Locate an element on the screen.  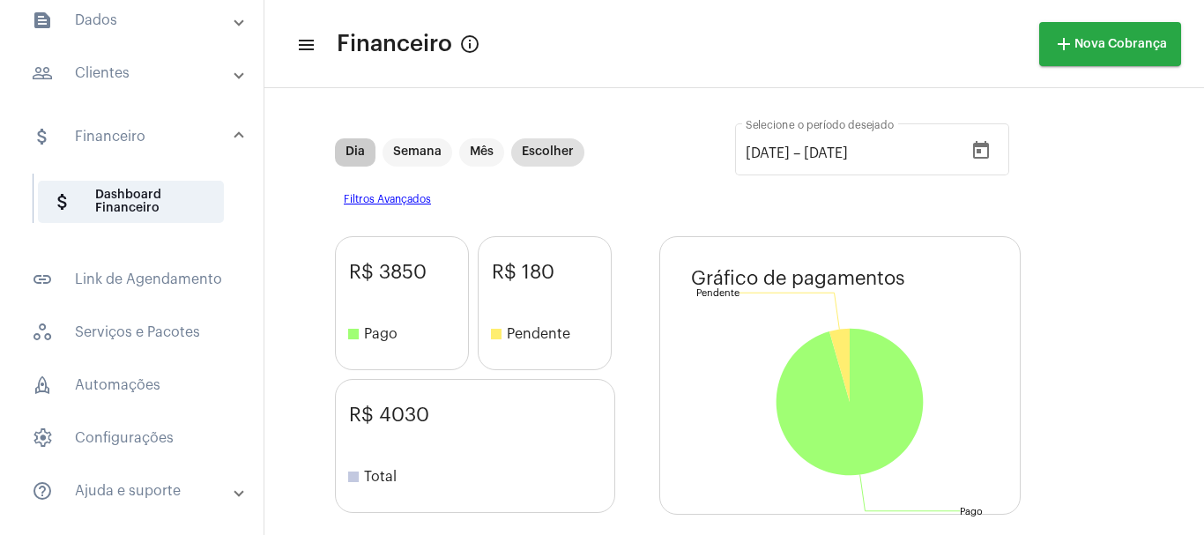
mat-panel-title: Ajuda e suporte is located at coordinates (133, 491).